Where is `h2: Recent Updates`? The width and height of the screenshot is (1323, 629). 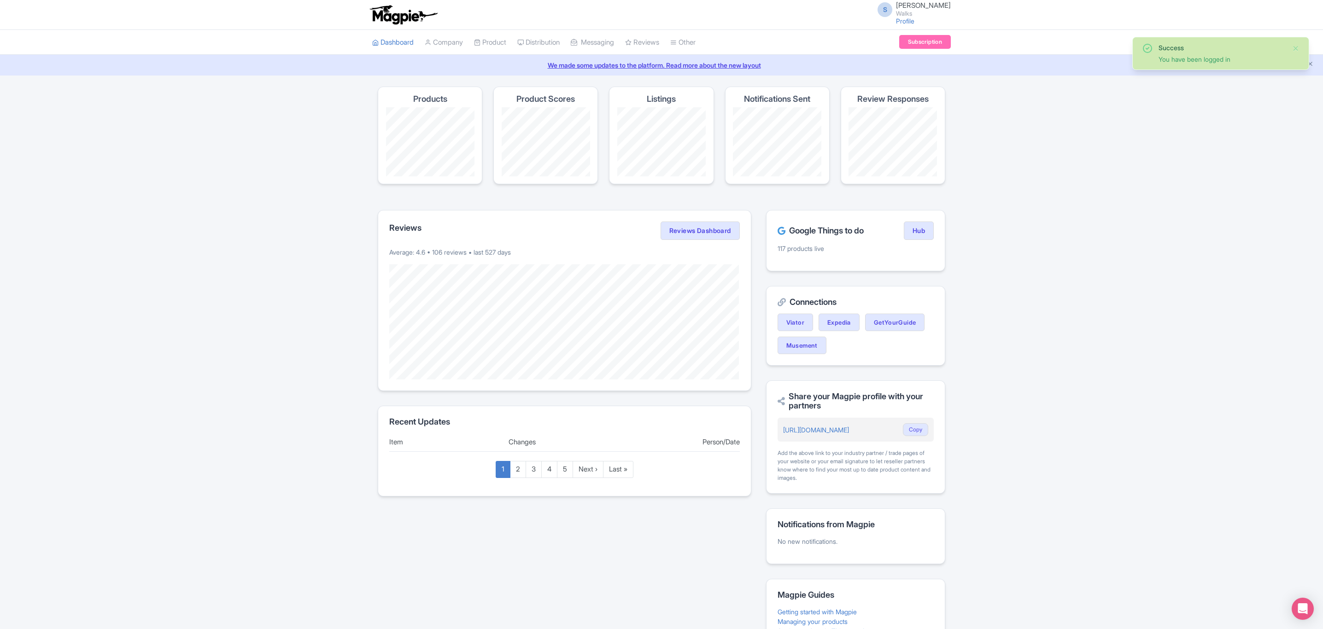
h2: Recent Updates is located at coordinates (564, 422).